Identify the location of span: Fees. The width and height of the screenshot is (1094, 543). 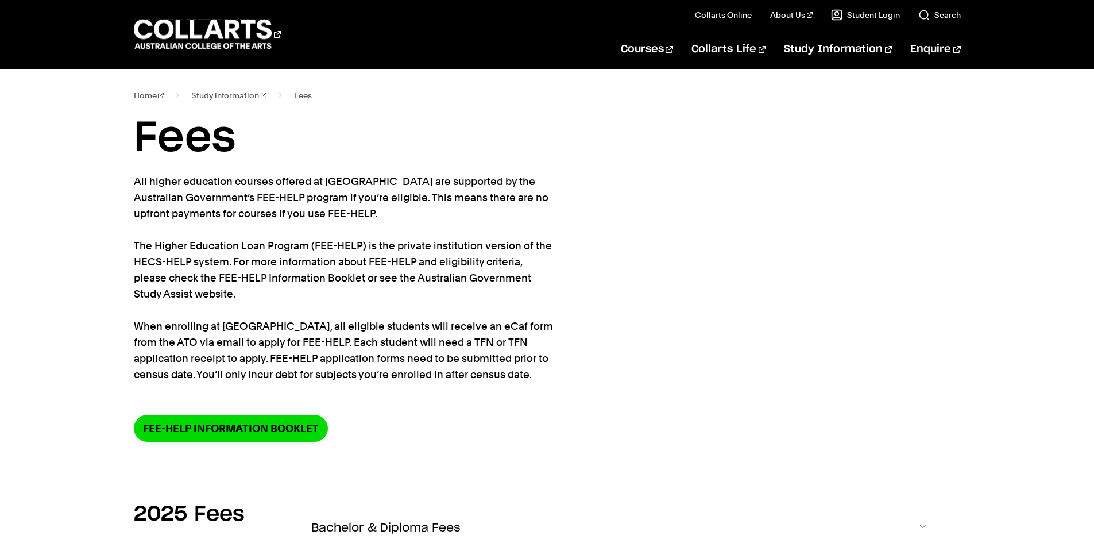
(303, 95).